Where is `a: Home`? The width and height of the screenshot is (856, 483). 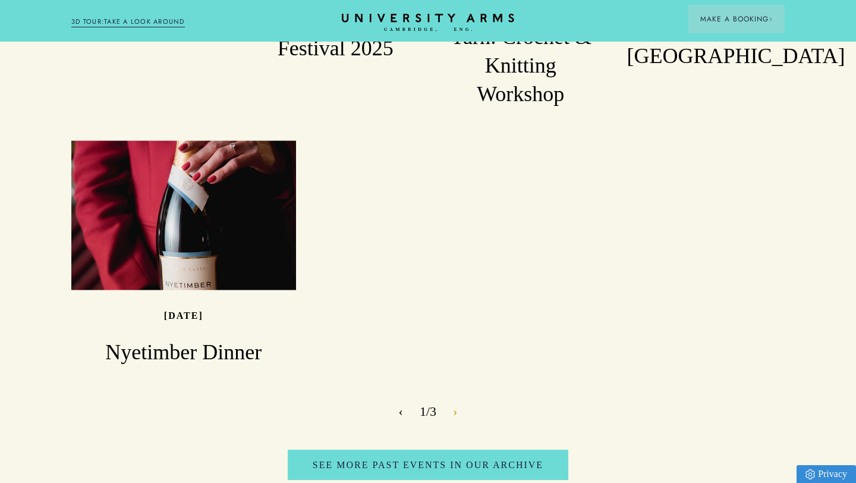 a: Home is located at coordinates (428, 23).